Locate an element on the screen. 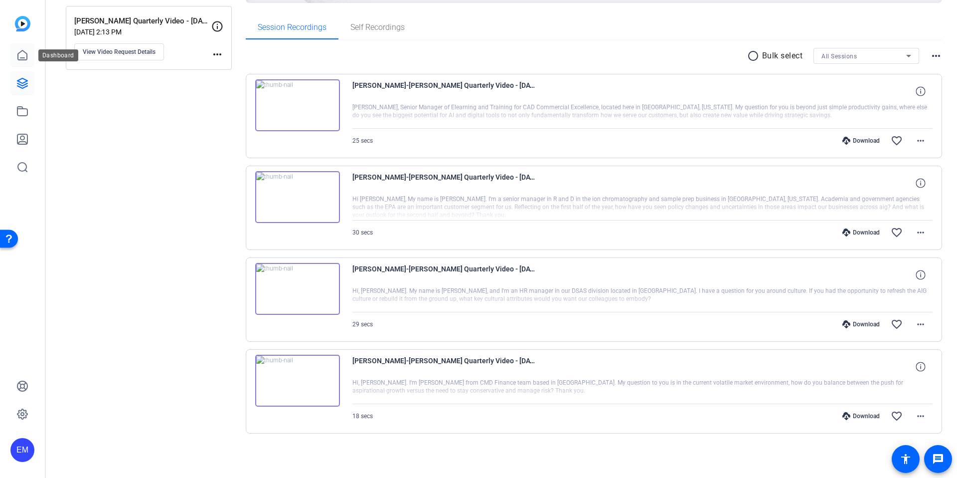  span: All Sessions is located at coordinates (839, 56).